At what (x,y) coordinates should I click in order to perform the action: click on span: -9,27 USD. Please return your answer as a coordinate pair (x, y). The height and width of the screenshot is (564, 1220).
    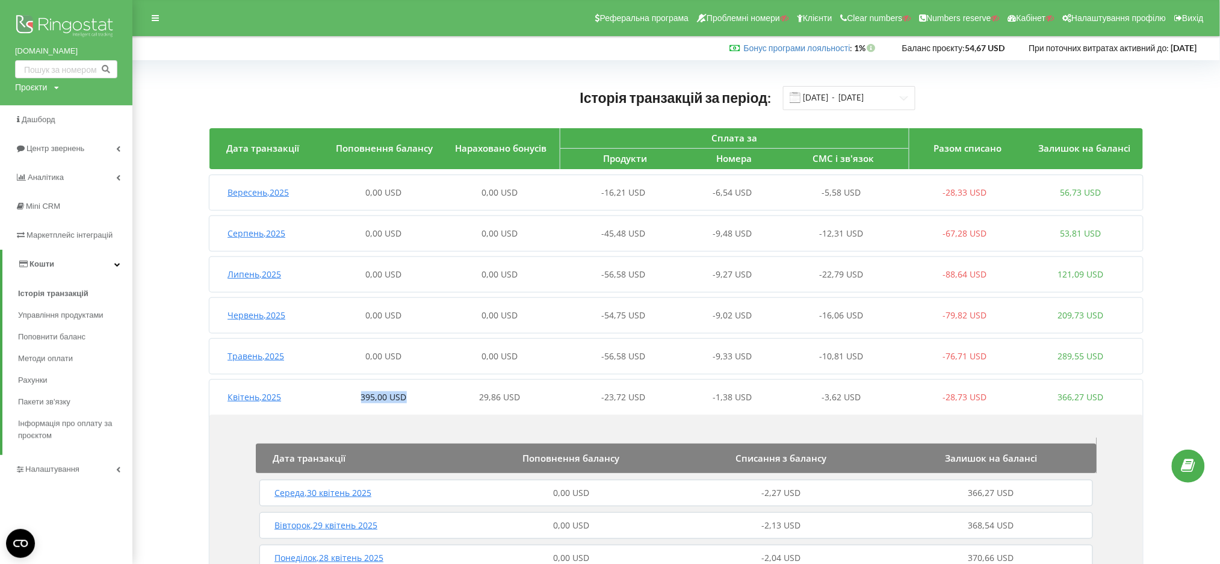
    Looking at the image, I should click on (732, 274).